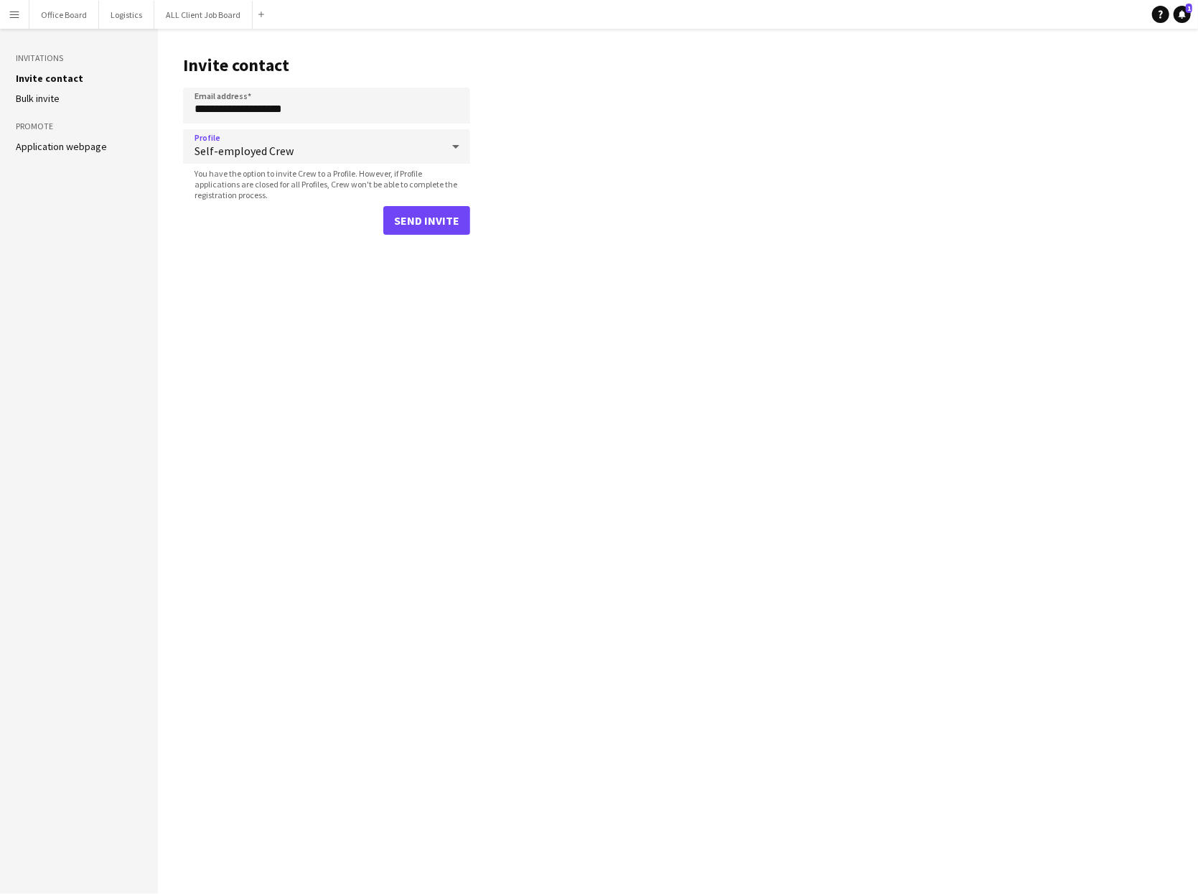 The height and width of the screenshot is (894, 1198). What do you see at coordinates (79, 58) in the screenshot?
I see `h3: Invitations` at bounding box center [79, 58].